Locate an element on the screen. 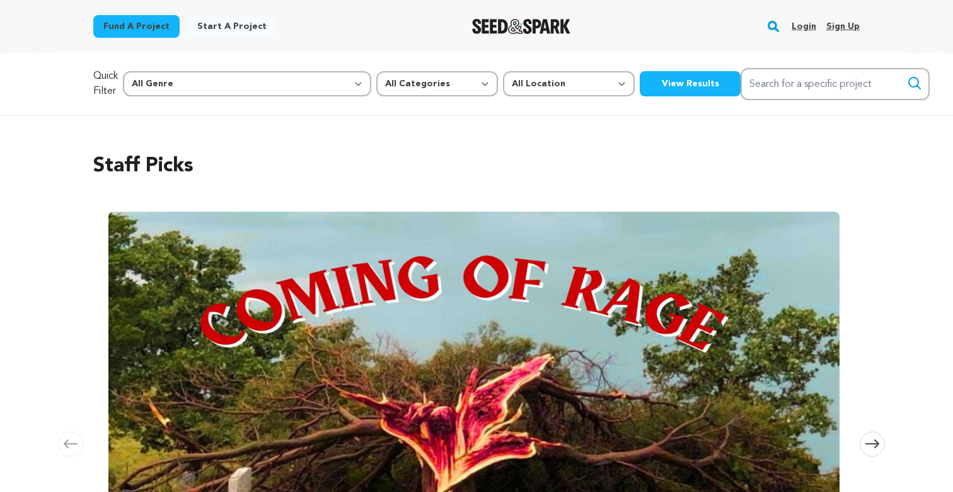 The image size is (953, 492). a: Sign up is located at coordinates (843, 26).